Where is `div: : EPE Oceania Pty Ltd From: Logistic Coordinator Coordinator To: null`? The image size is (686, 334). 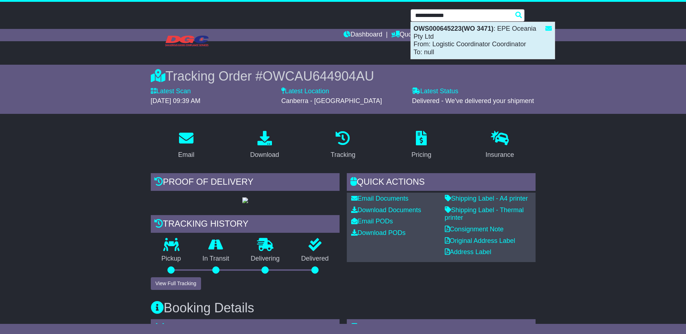
div: : EPE Oceania Pty Ltd From: Logistic Coordinator Coordinator To: null is located at coordinates (482, 40).